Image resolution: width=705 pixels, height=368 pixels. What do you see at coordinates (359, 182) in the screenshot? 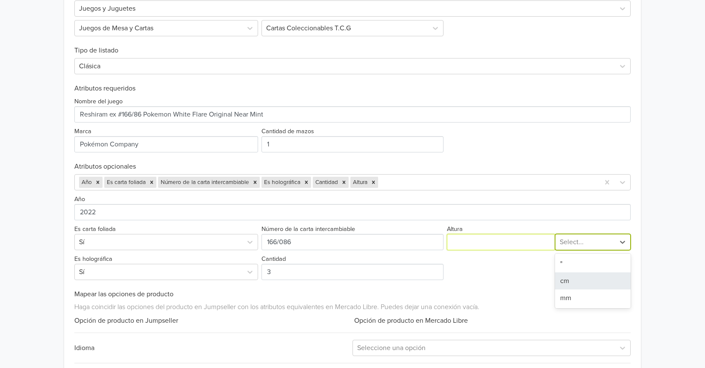
I see `div: Altura` at bounding box center [359, 182].